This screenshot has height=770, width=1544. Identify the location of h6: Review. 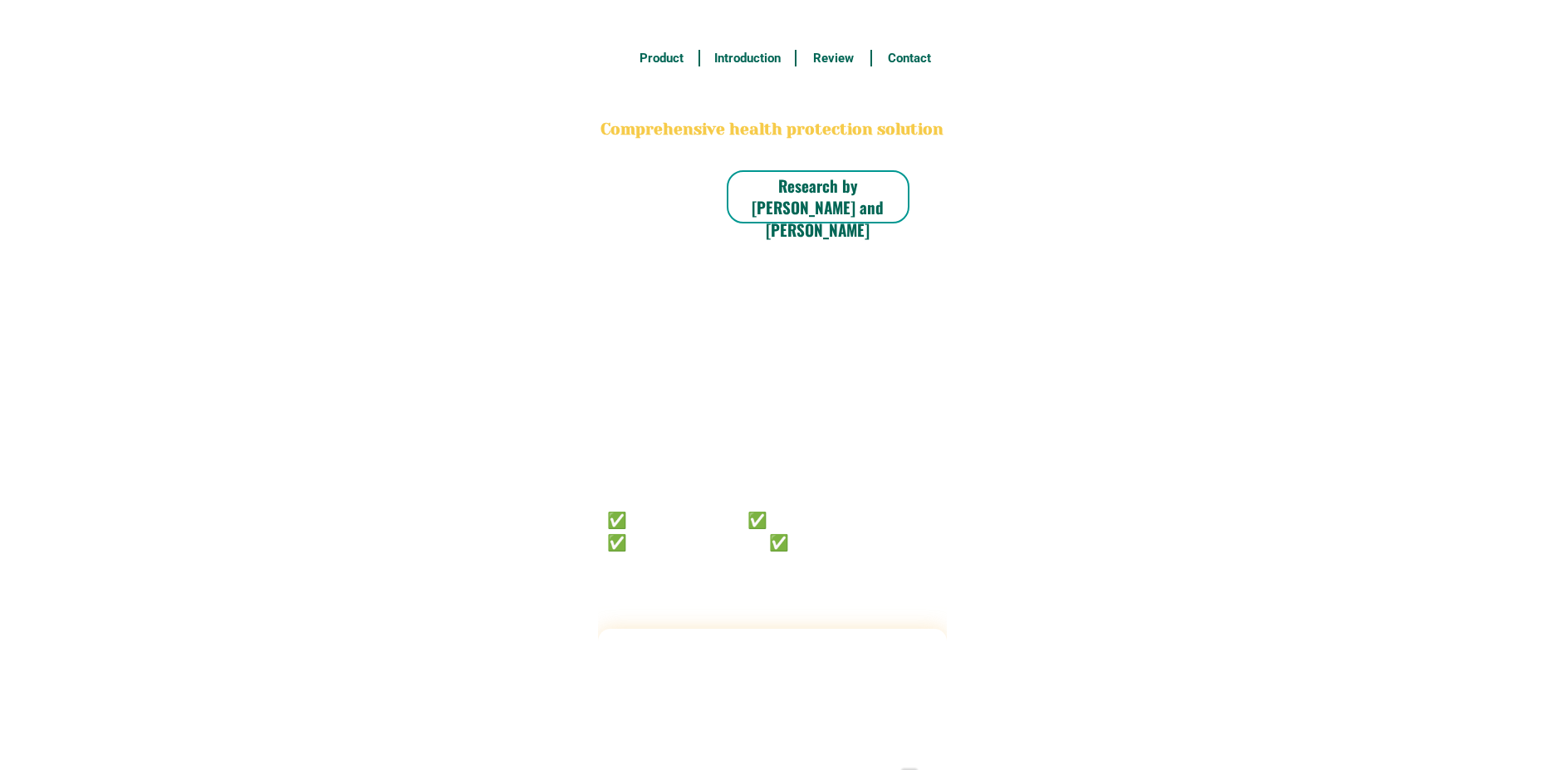
(834, 58).